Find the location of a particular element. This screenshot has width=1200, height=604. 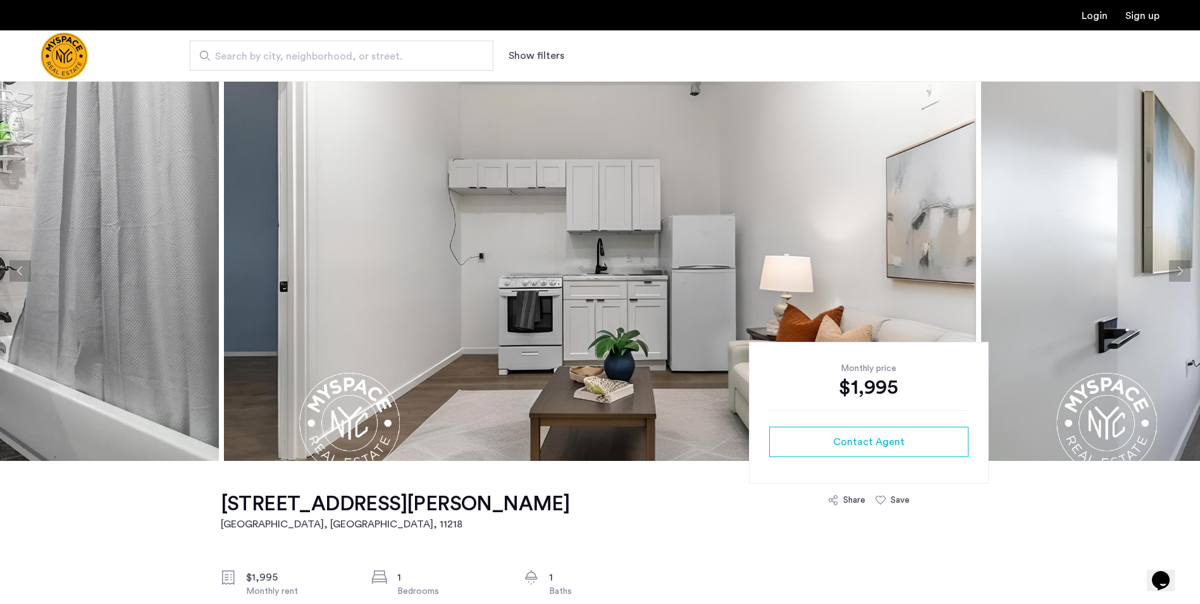

button: button is located at coordinates (869, 442).